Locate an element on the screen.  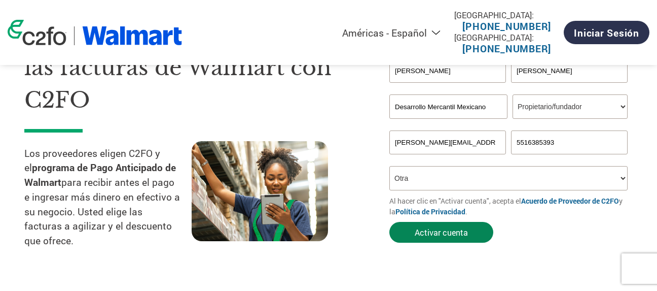
div: Invalid company name or company name is too long is located at coordinates (509, 123).